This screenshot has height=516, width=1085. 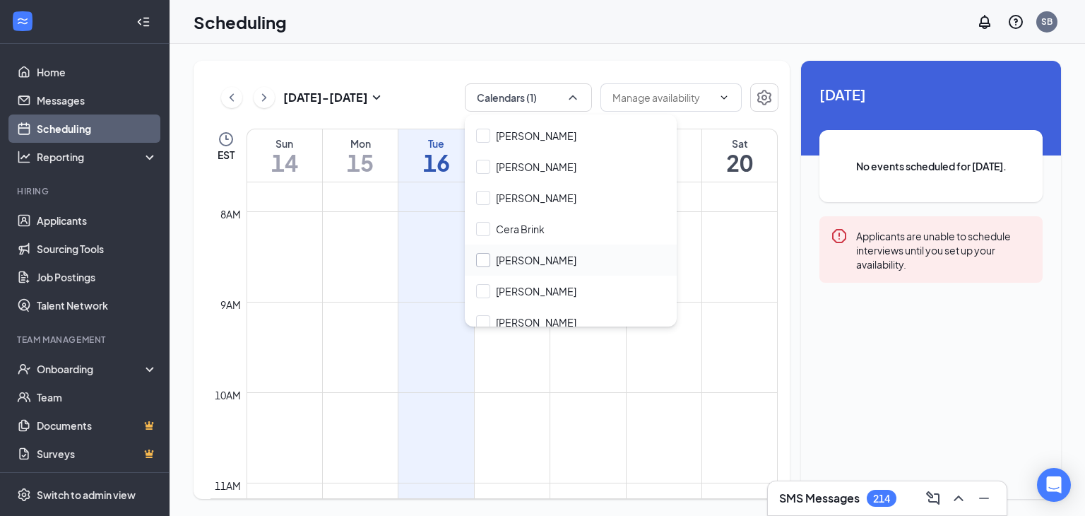 I want to click on div: SB, so click(x=1047, y=21).